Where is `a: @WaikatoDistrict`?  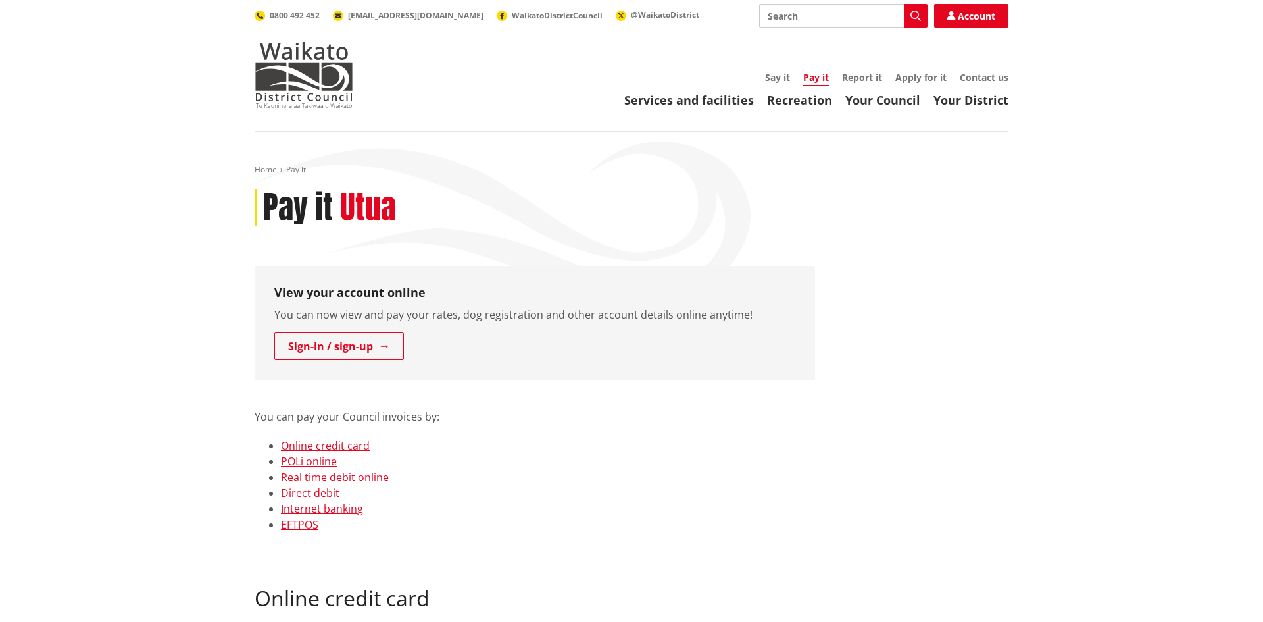 a: @WaikatoDistrict is located at coordinates (657, 14).